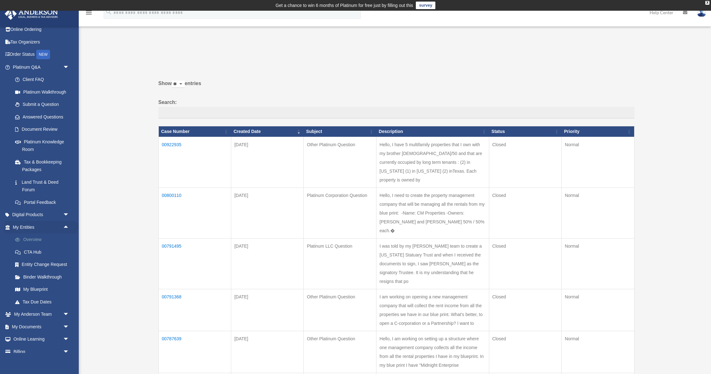 This screenshot has width=711, height=374. I want to click on select: Showentries, so click(178, 84).